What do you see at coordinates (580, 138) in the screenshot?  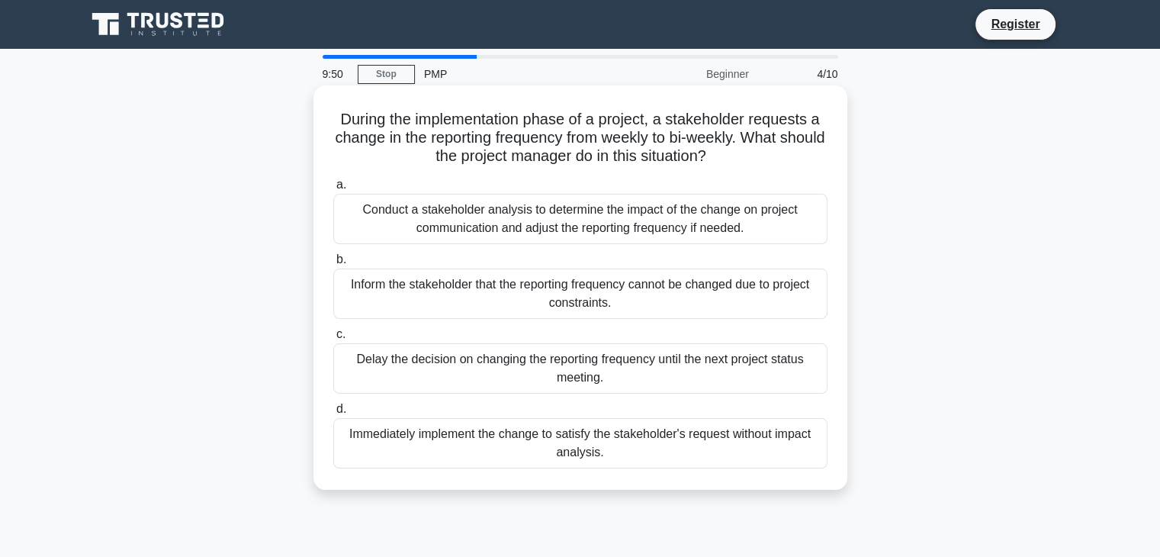 I see `h5: During the implementation phase of a project, a stakeholder requests a change in the reporting fr...` at bounding box center [580, 138].